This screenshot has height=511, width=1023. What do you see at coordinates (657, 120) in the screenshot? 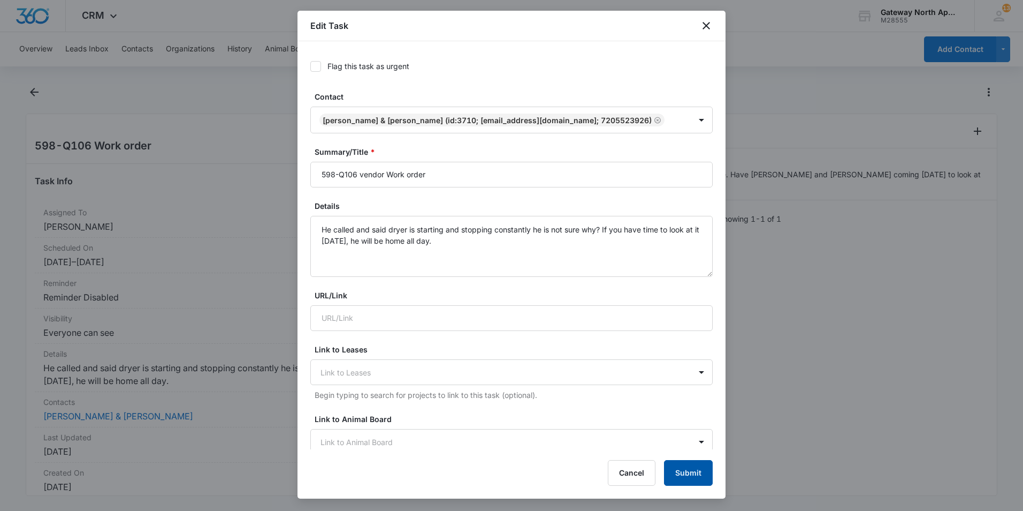
I see `div: Remove Emilie Corral & Vaughn Versprill (ID:3710; emmirae15@gmail.com; 7205523926)` at bounding box center [657, 120].